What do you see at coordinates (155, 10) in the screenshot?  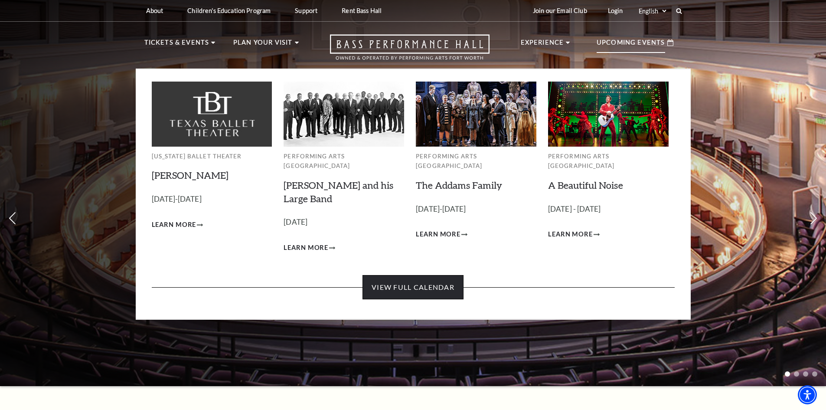 I see `p: About` at bounding box center [155, 10].